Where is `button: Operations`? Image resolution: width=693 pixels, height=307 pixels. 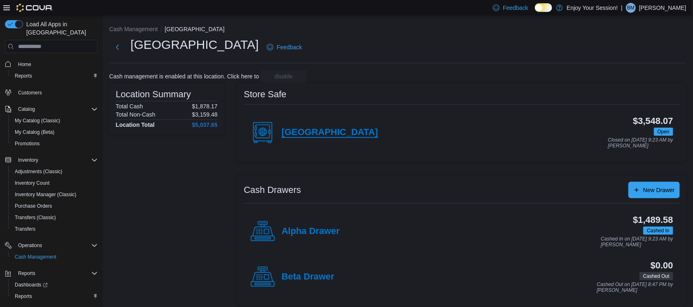 button: Operations is located at coordinates (30, 246).